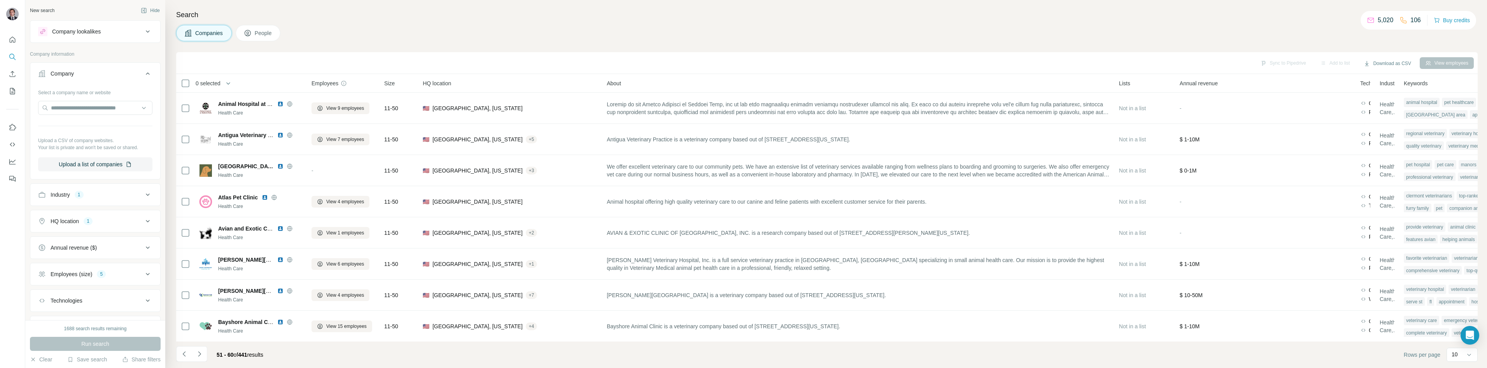 The image size is (1487, 368). Describe the element at coordinates (1425, 289) in the screenshot. I see `div: veterinary hospital` at that location.